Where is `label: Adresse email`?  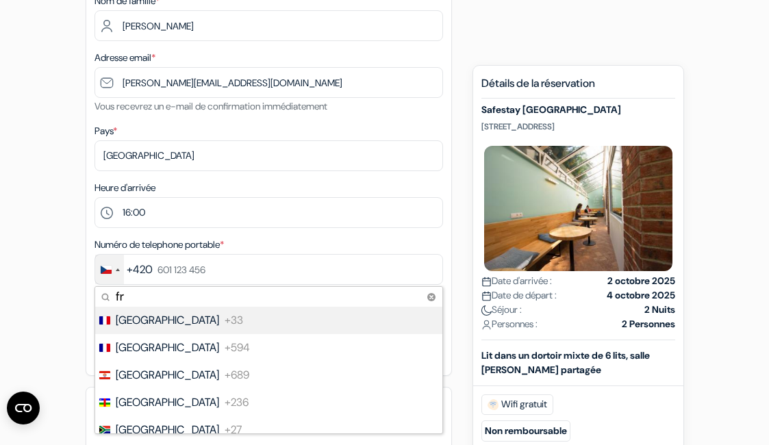
label: Adresse email is located at coordinates (125, 58).